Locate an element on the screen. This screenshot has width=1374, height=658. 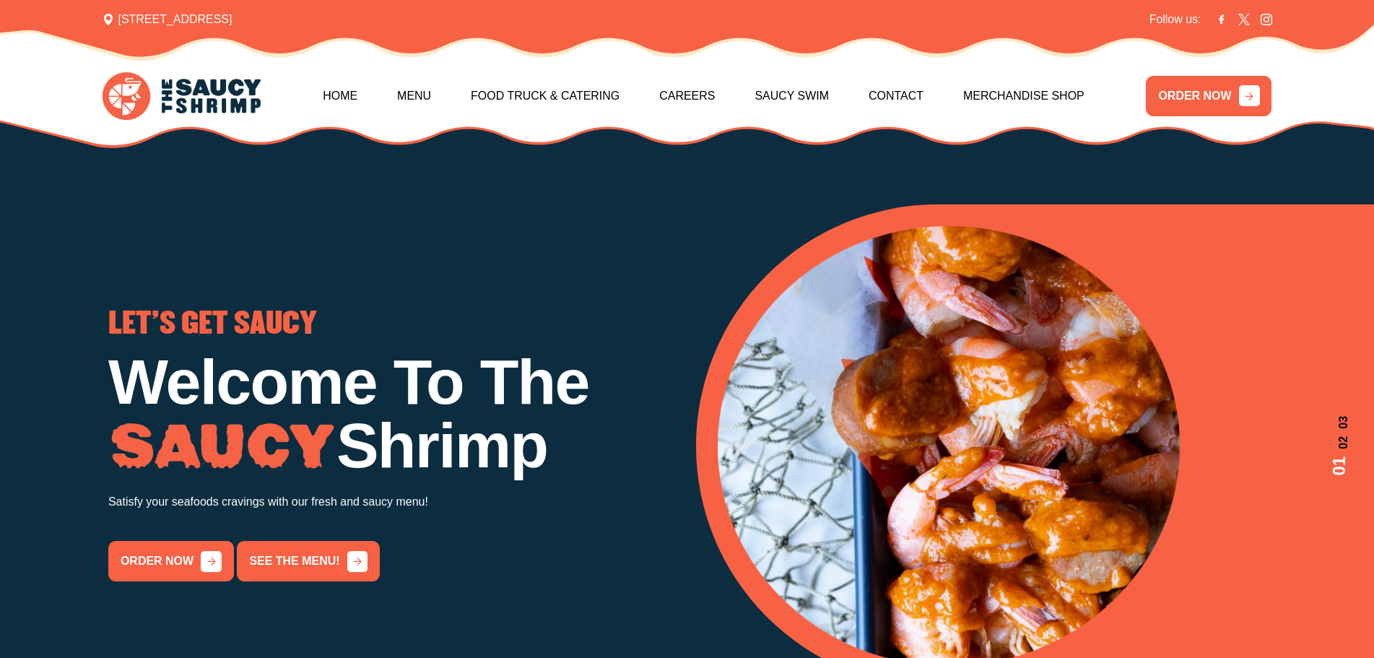
img: logo is located at coordinates (182, 96).